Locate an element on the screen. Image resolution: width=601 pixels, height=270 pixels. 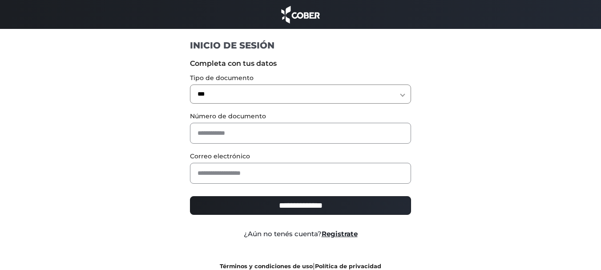
div: ¿Aún no tenés cuenta? is located at coordinates (300, 234).